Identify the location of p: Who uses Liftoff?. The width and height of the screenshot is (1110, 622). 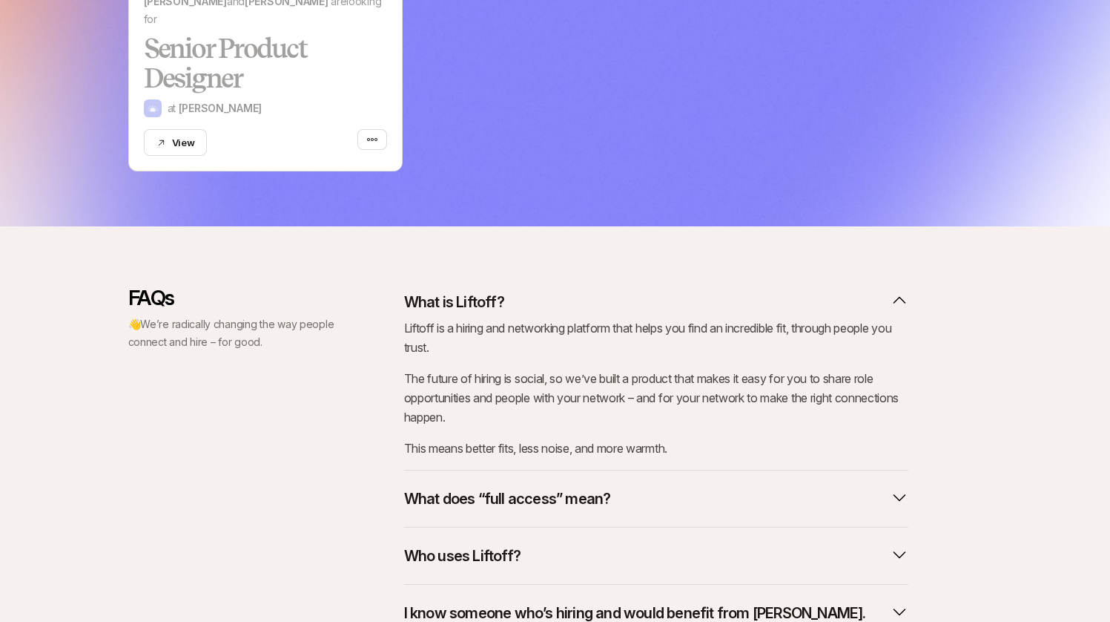
(462, 556).